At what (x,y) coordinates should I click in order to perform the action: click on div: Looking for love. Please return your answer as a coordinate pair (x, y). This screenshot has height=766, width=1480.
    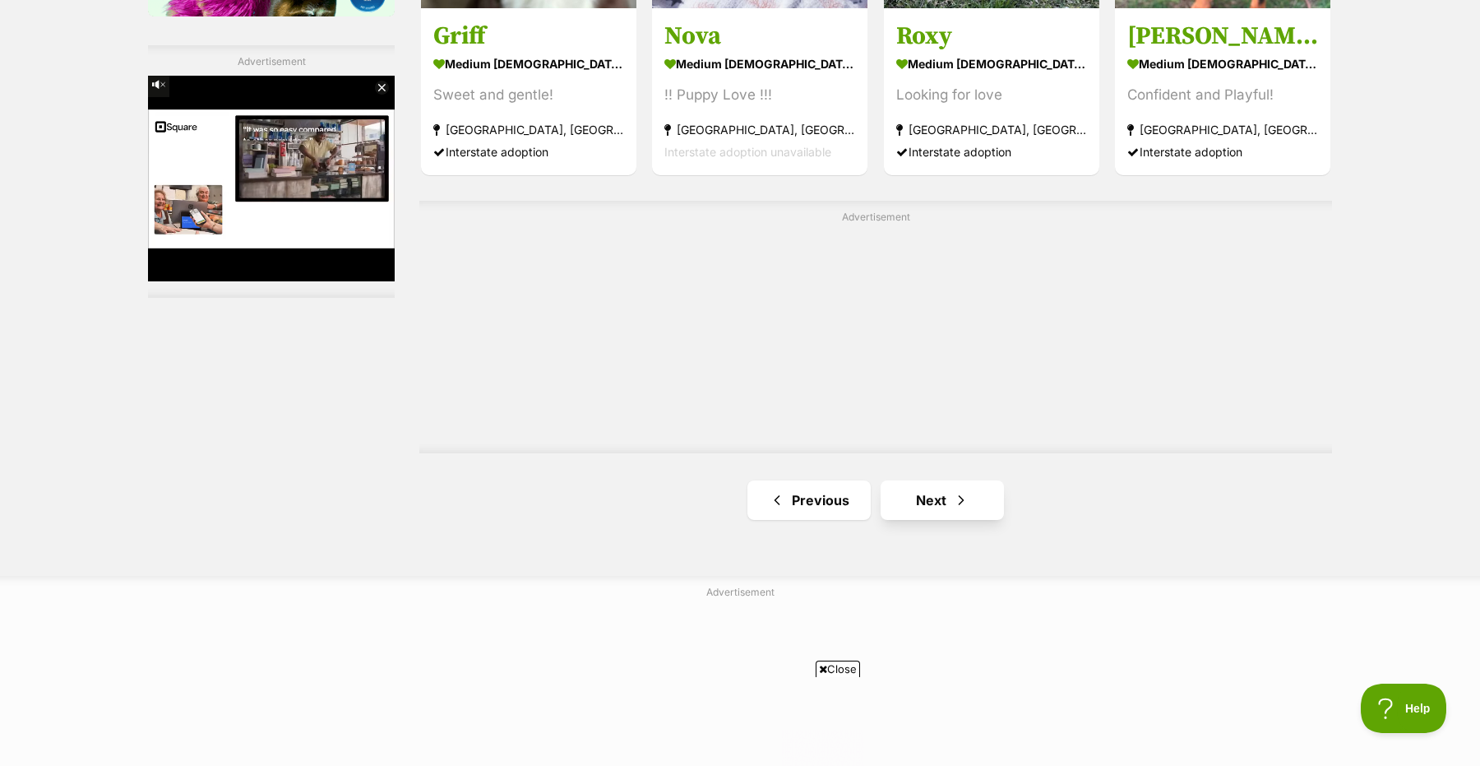
    Looking at the image, I should click on (992, 94).